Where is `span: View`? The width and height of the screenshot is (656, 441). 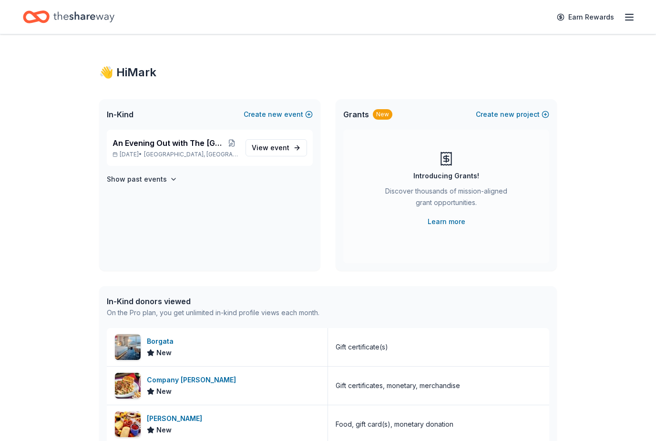
span: View is located at coordinates (270, 148).